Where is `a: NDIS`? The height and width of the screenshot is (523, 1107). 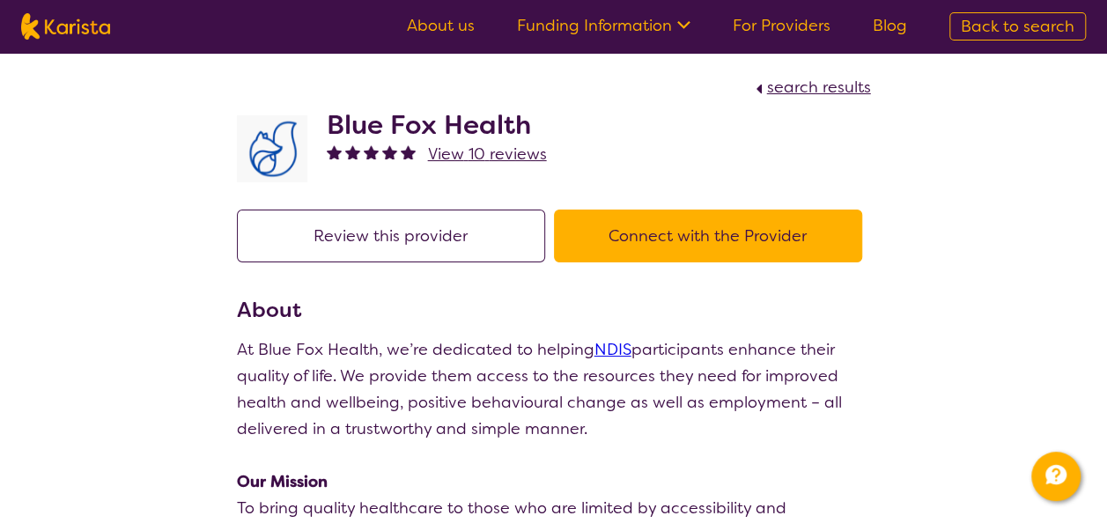 a: NDIS is located at coordinates (613, 350).